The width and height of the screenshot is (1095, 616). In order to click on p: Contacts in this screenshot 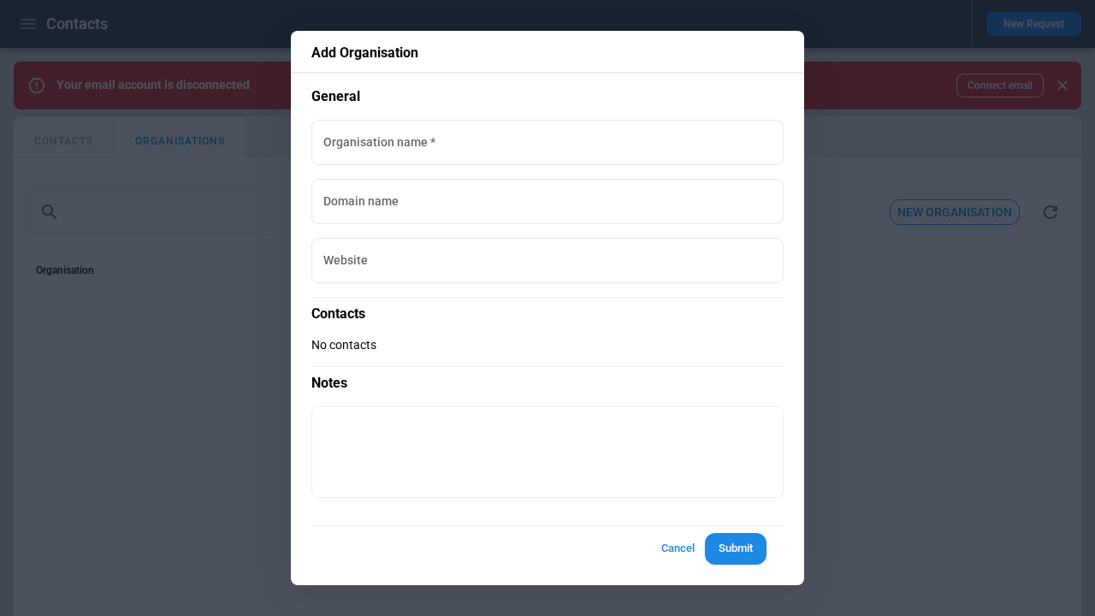, I will do `click(548, 310)`.